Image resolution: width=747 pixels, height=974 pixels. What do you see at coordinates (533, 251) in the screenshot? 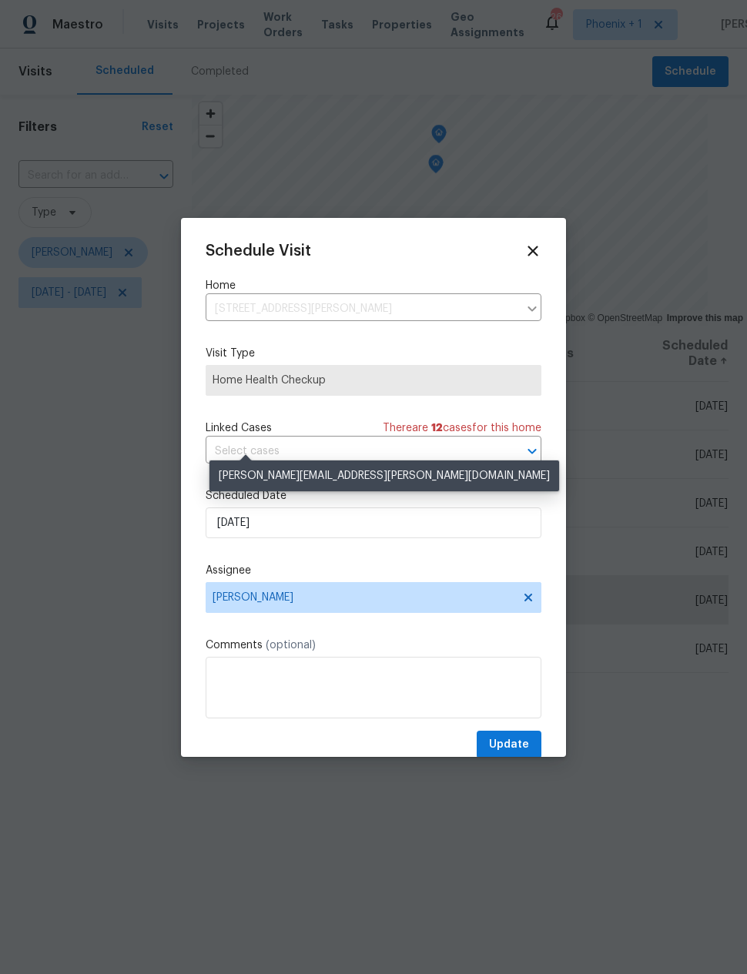
I see `span: Close` at bounding box center [533, 251].